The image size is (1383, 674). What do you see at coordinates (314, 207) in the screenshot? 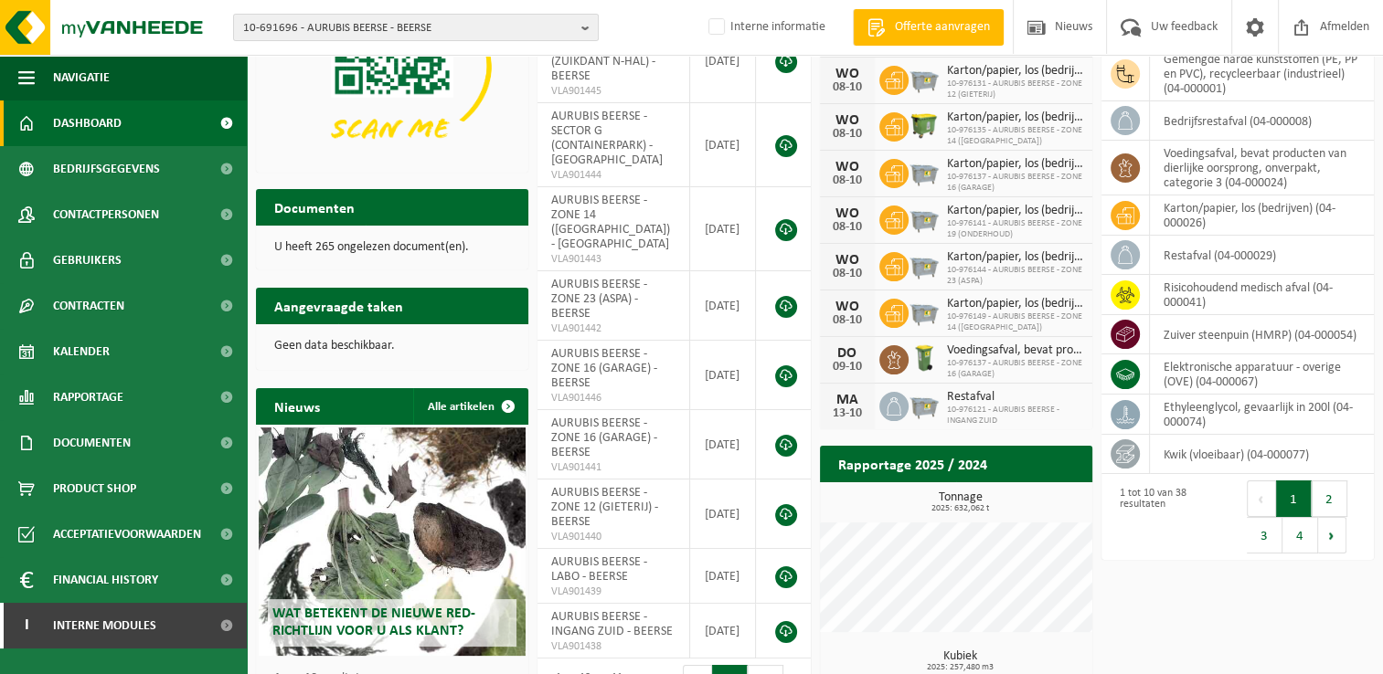
I see `h2: Documenten` at bounding box center [314, 207].